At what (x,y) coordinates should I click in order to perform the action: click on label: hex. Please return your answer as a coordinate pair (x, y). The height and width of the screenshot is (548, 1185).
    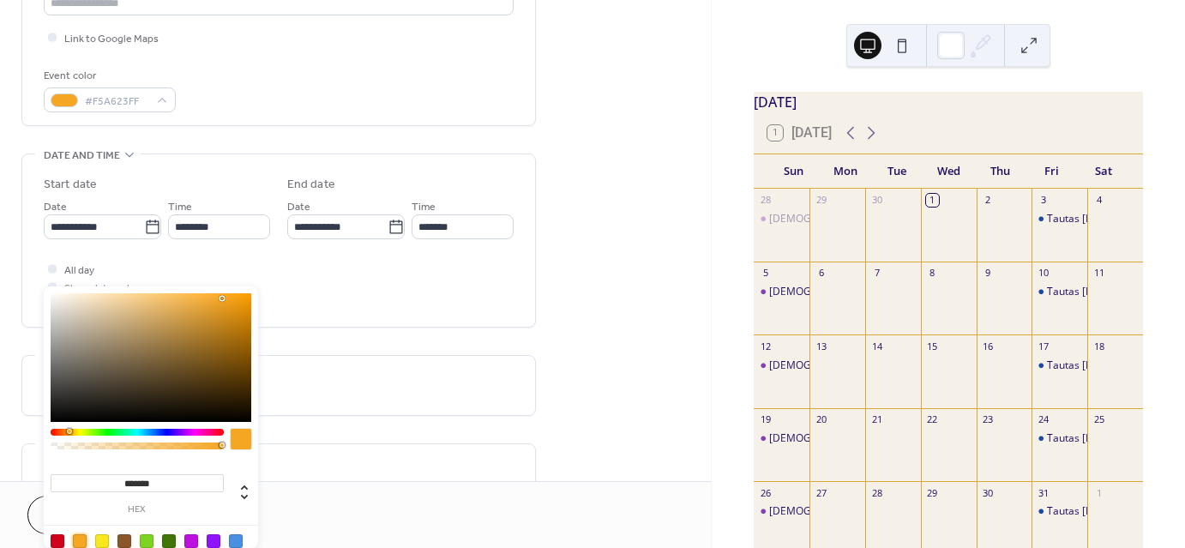
    Looking at the image, I should click on (137, 509).